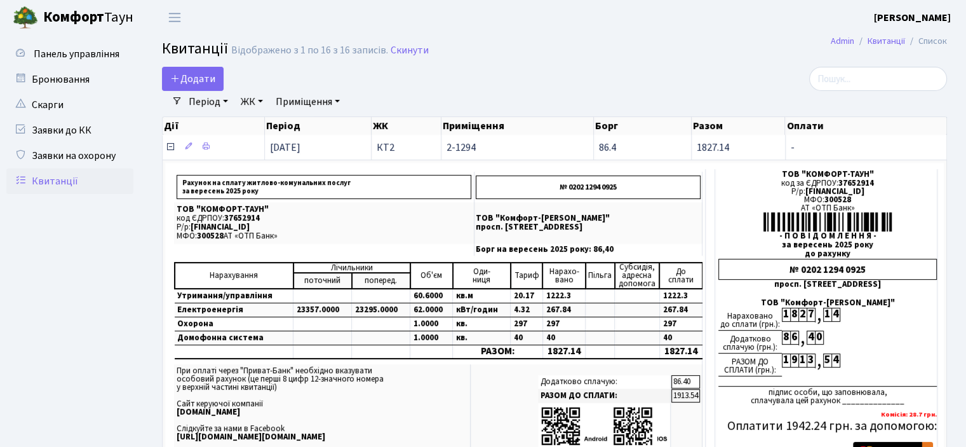  What do you see at coordinates (324, 209) in the screenshot?
I see `p: ТОВ "КОМФОРТ-ТАУН"` at bounding box center [324, 209].